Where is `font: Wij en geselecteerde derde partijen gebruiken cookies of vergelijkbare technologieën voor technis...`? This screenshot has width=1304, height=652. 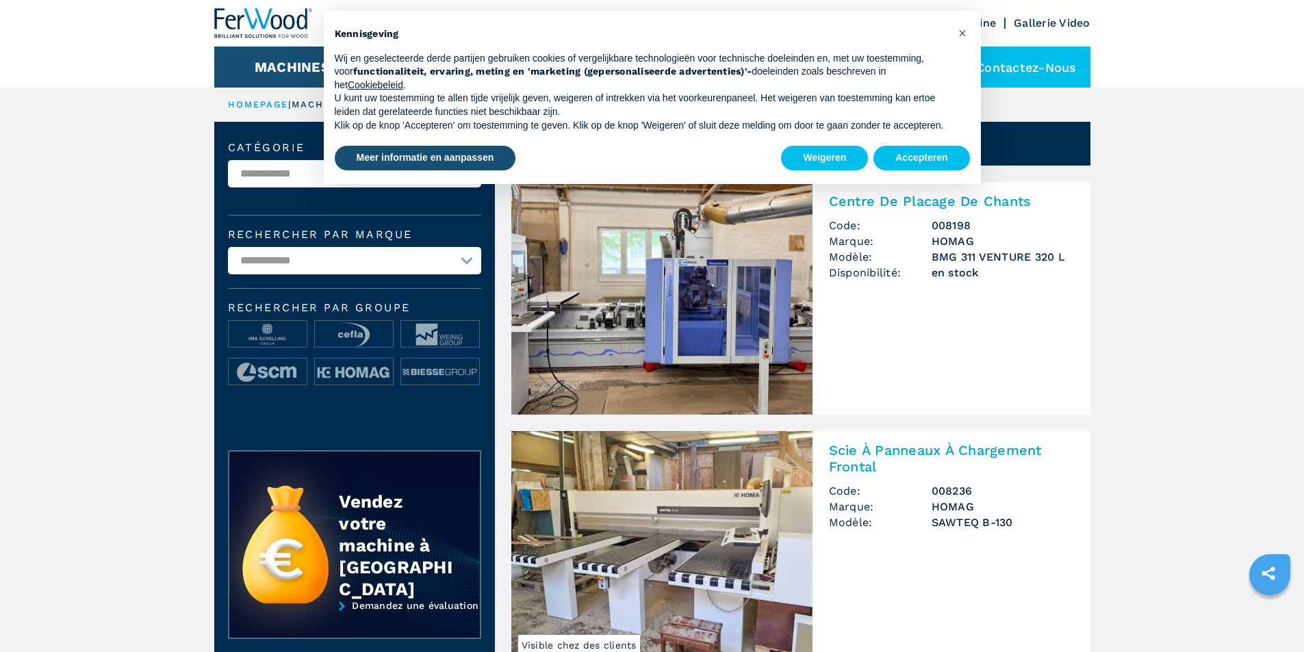 font: Wij en geselecteerde derde partijen gebruiken cookies of vergelijkbare technologieën voor technis... is located at coordinates (630, 65).